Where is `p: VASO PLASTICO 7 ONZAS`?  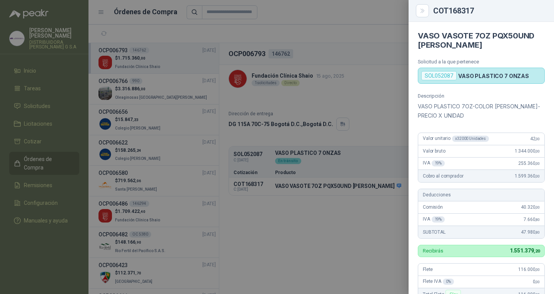 p: VASO PLASTICO 7 ONZAS is located at coordinates (493, 76).